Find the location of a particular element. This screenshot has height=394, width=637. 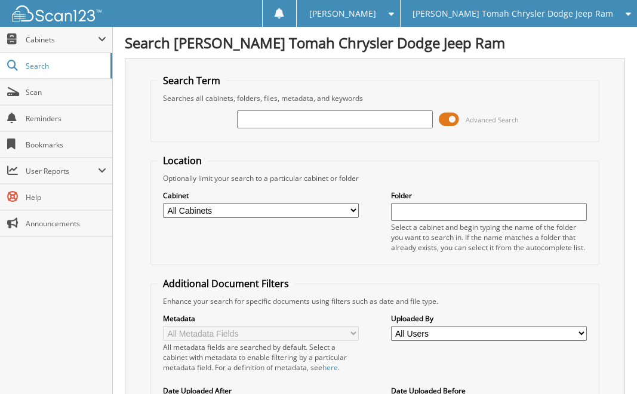

div: Optionally limit your search to a particular cabinet or folder is located at coordinates (375, 178).